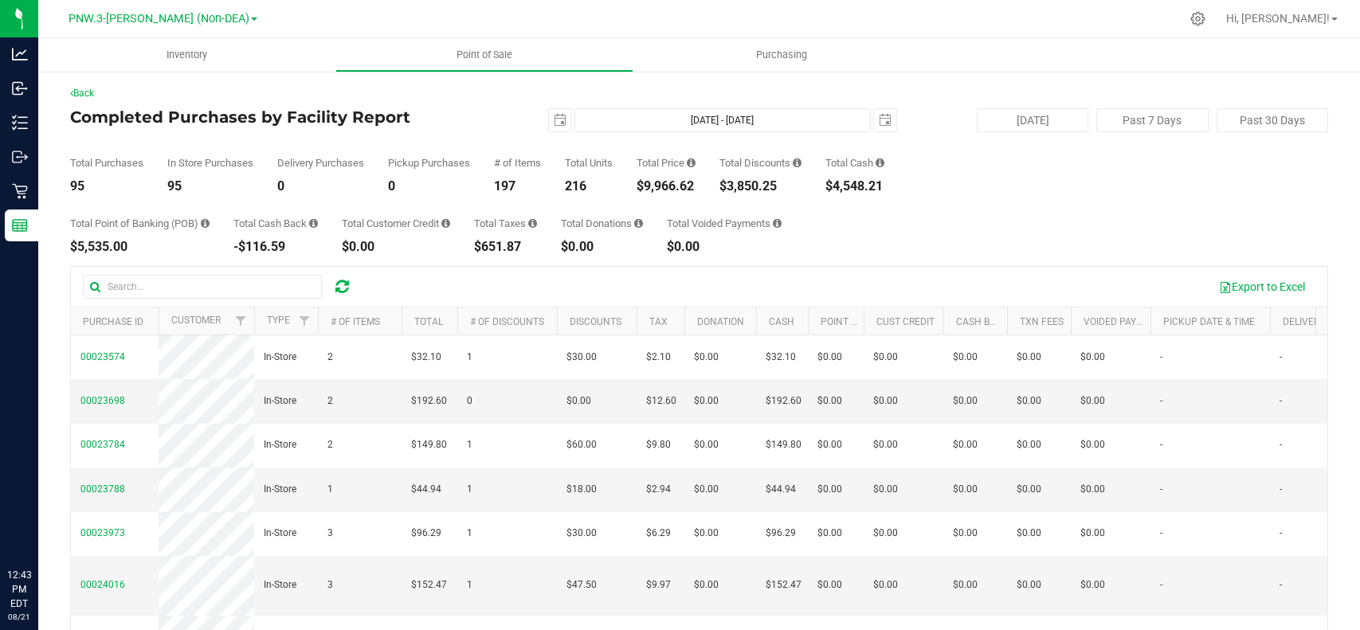  I want to click on button: Past 30 Days, so click(1273, 120).